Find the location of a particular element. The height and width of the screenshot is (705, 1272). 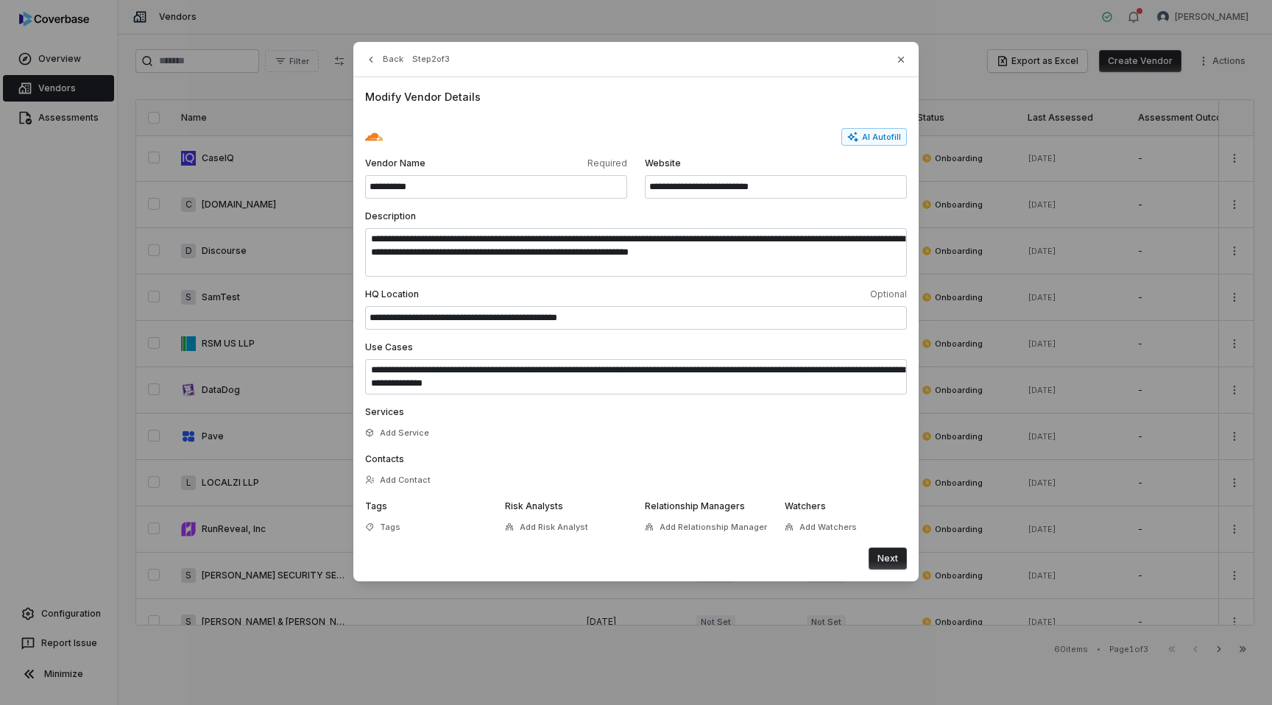

span: Optional is located at coordinates (773, 294).